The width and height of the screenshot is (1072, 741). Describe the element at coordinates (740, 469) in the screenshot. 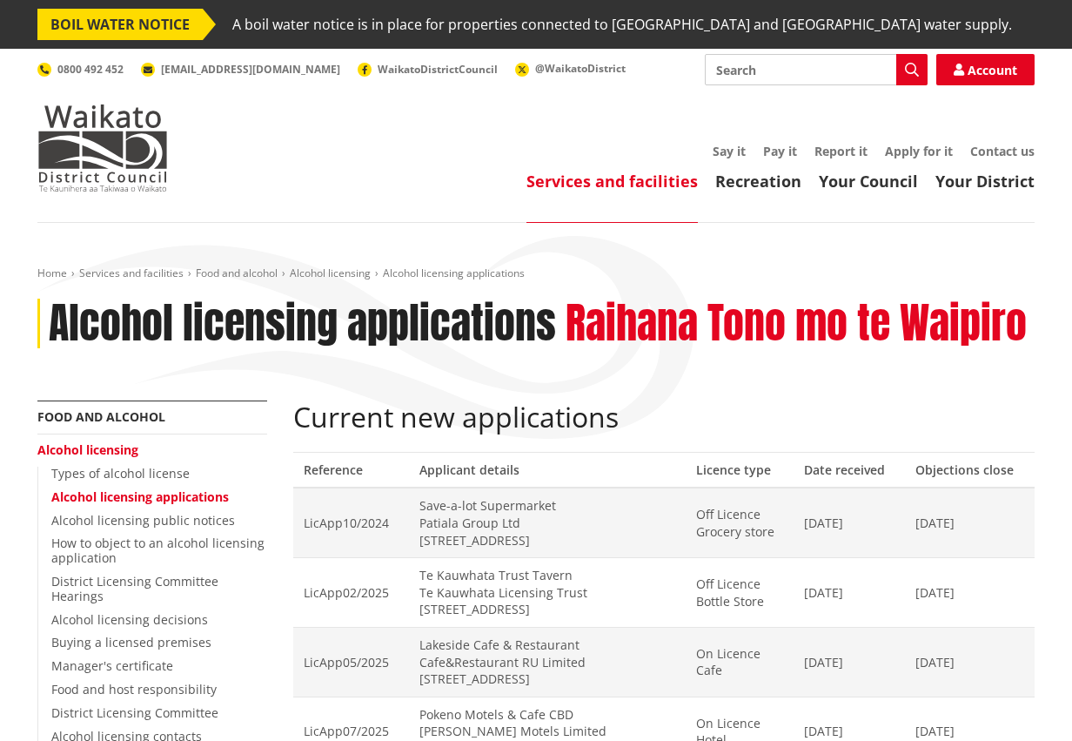

I see `th: Licence type` at that location.